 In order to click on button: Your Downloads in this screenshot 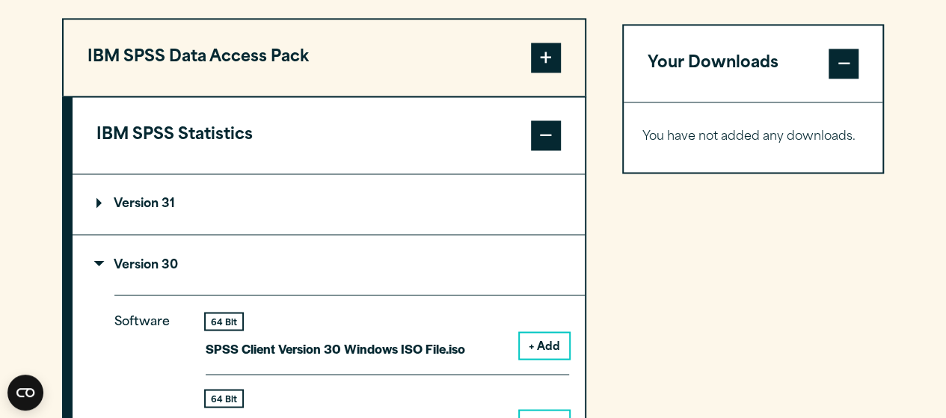, I will do `click(753, 64)`.